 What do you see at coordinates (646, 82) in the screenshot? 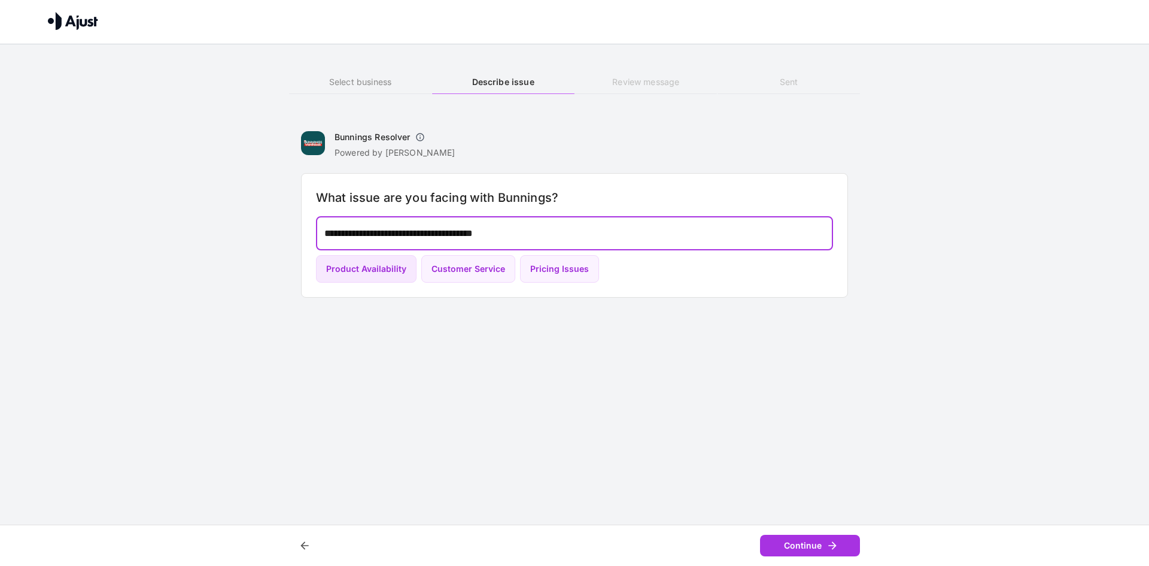
I see `h6: Review message` at bounding box center [646, 82].